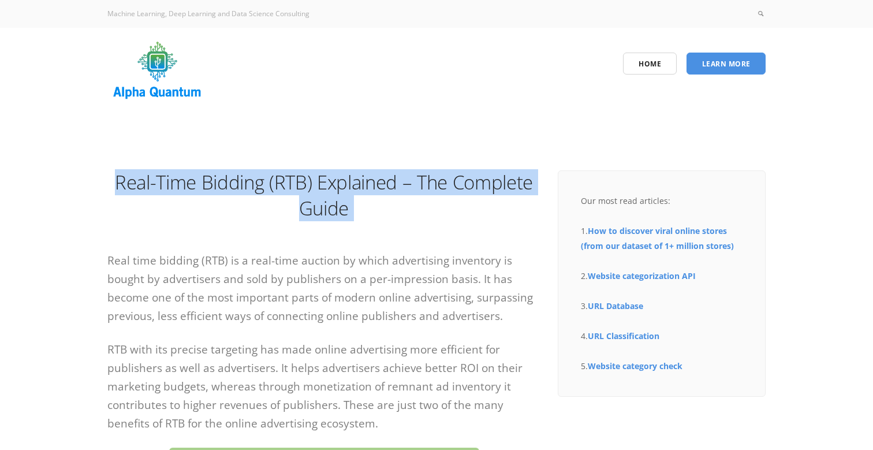 This screenshot has width=873, height=450. What do you see at coordinates (616, 306) in the screenshot?
I see `a: URL Database` at bounding box center [616, 306].